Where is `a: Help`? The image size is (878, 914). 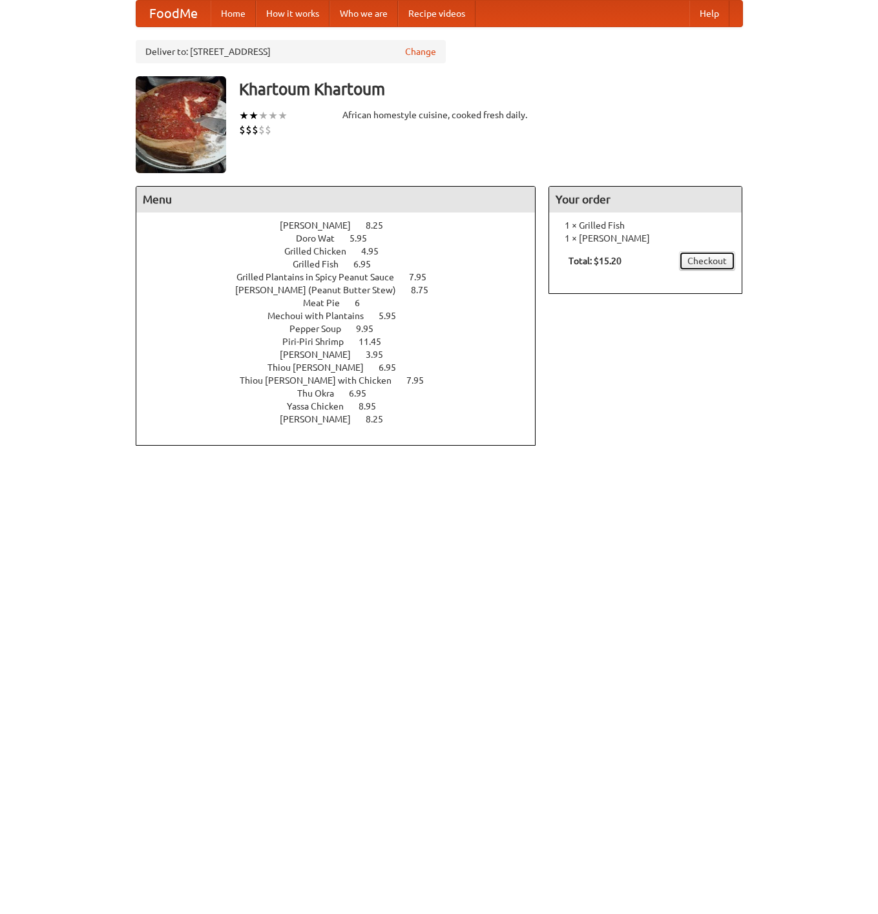
a: Help is located at coordinates (709, 14).